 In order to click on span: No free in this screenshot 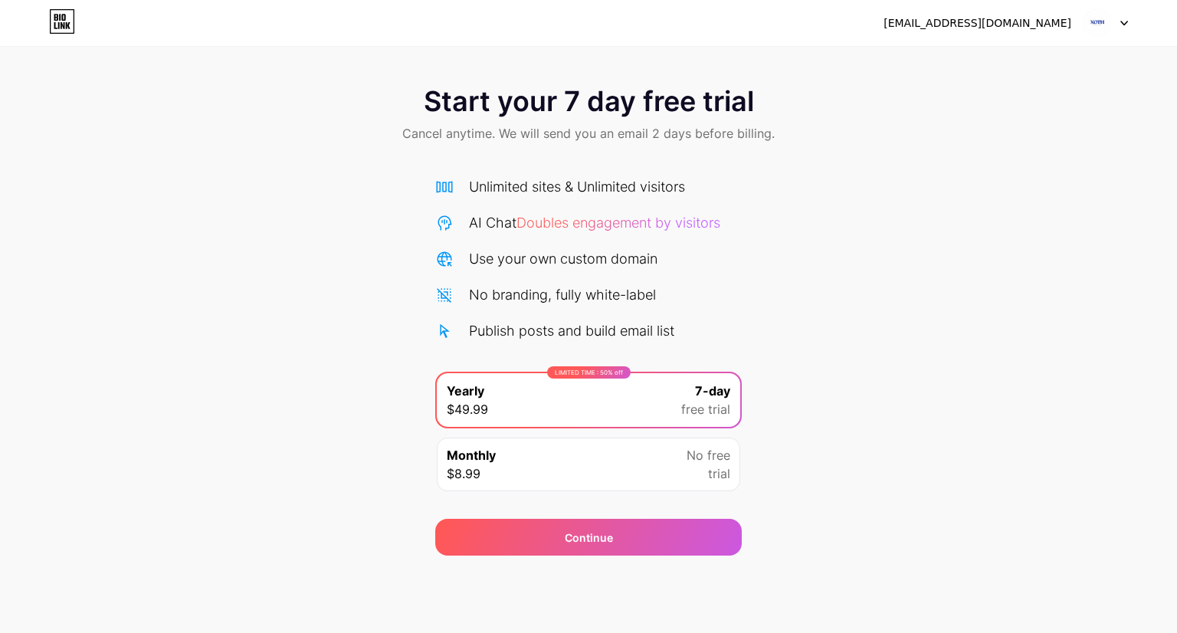, I will do `click(708, 455)`.